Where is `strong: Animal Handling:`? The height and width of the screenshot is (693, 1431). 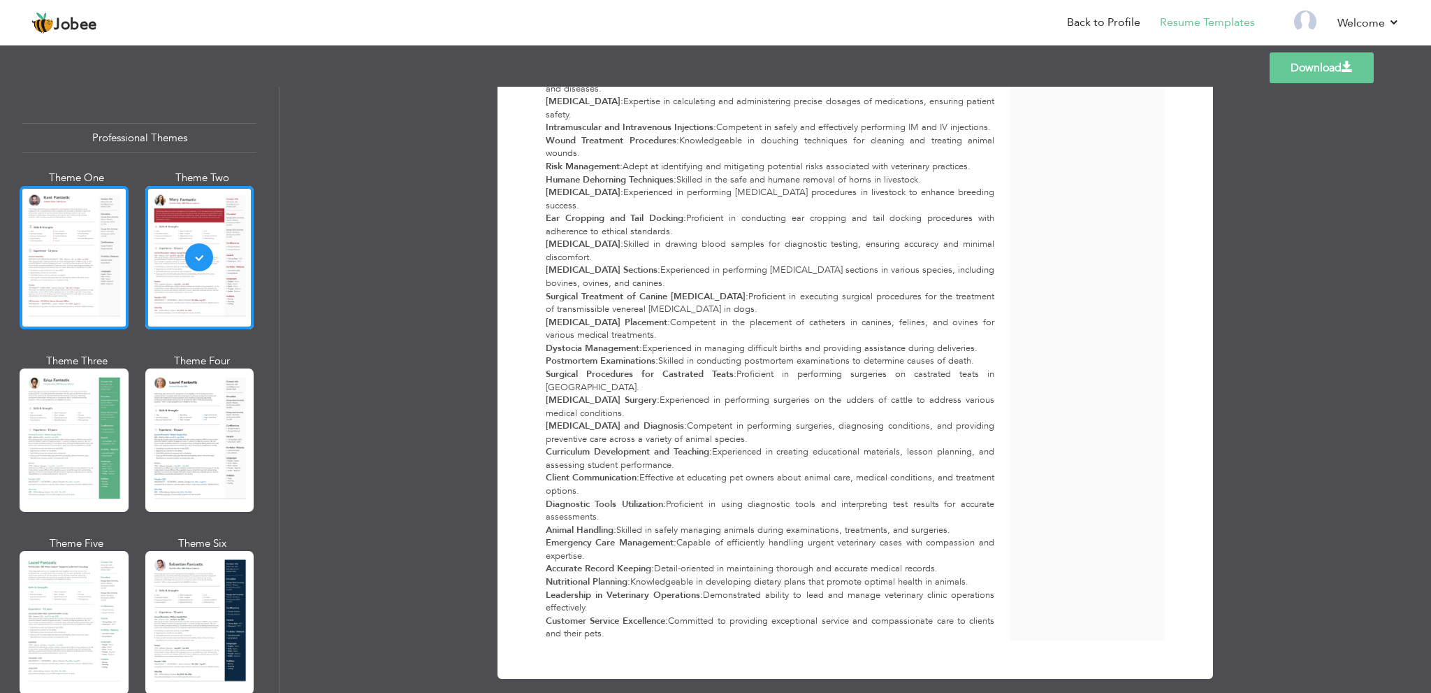
strong: Animal Handling: is located at coordinates (581, 530).